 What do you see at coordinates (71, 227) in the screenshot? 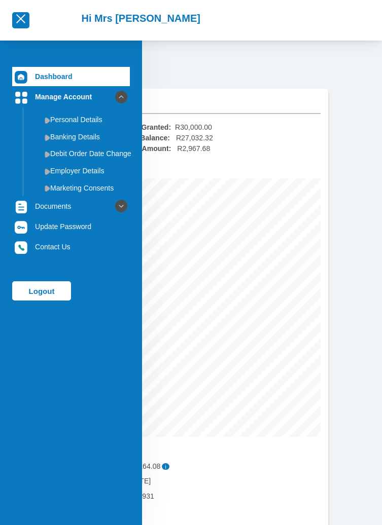
I see `a: Update Password` at bounding box center [71, 227].